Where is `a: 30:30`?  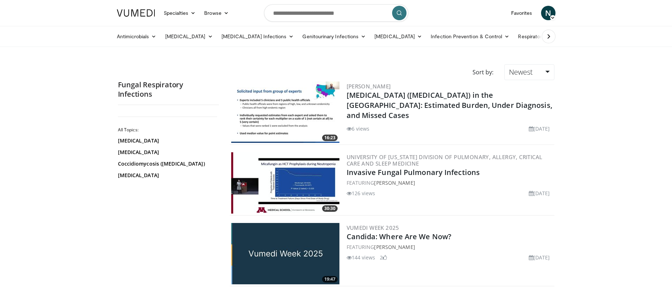
a: 30:30 is located at coordinates (285, 183).